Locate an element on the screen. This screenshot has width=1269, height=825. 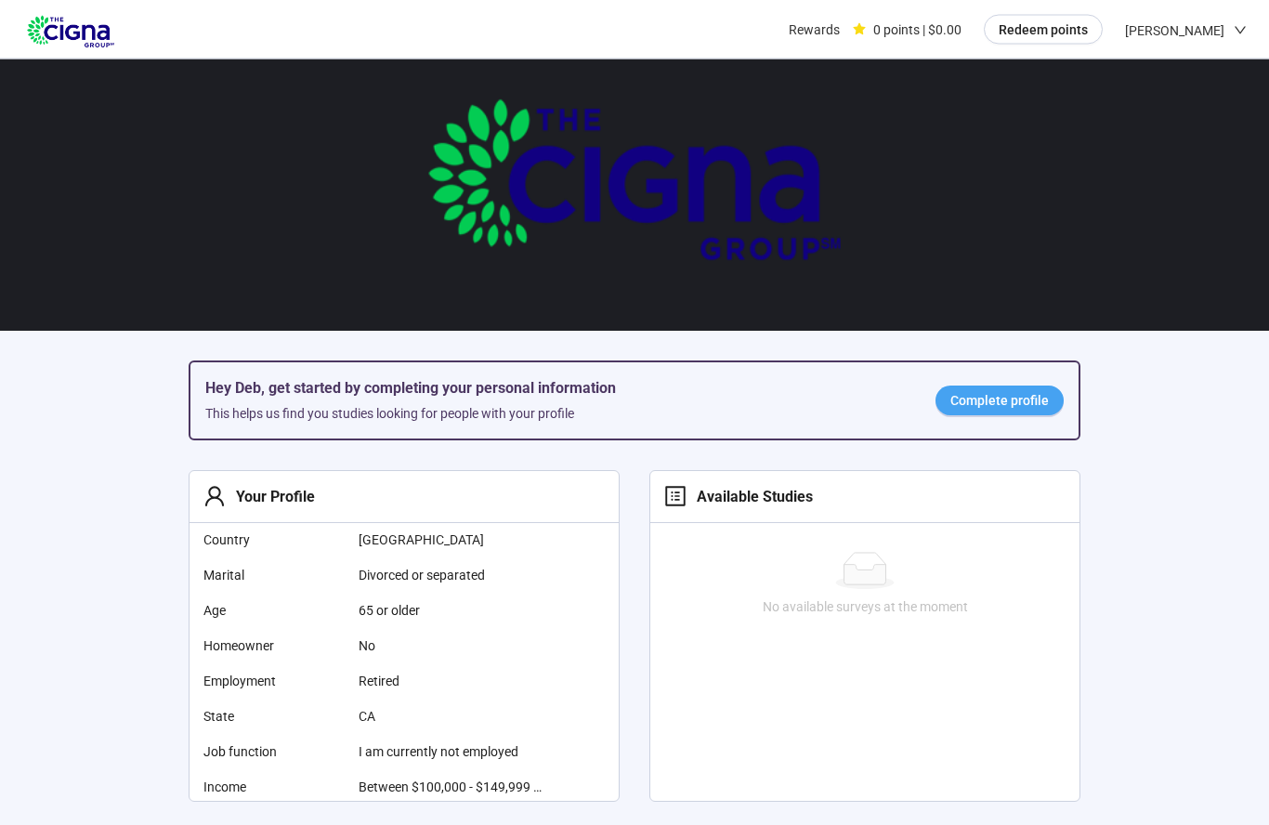
span: Job function is located at coordinates (273, 753).